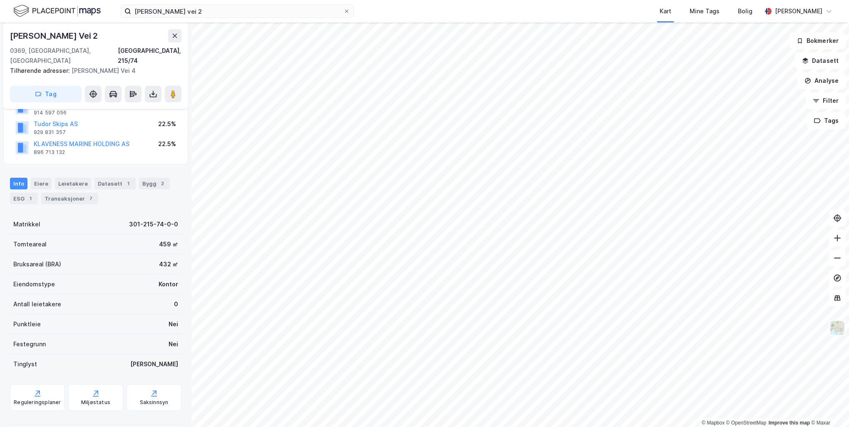  I want to click on div: ESG, so click(24, 199).